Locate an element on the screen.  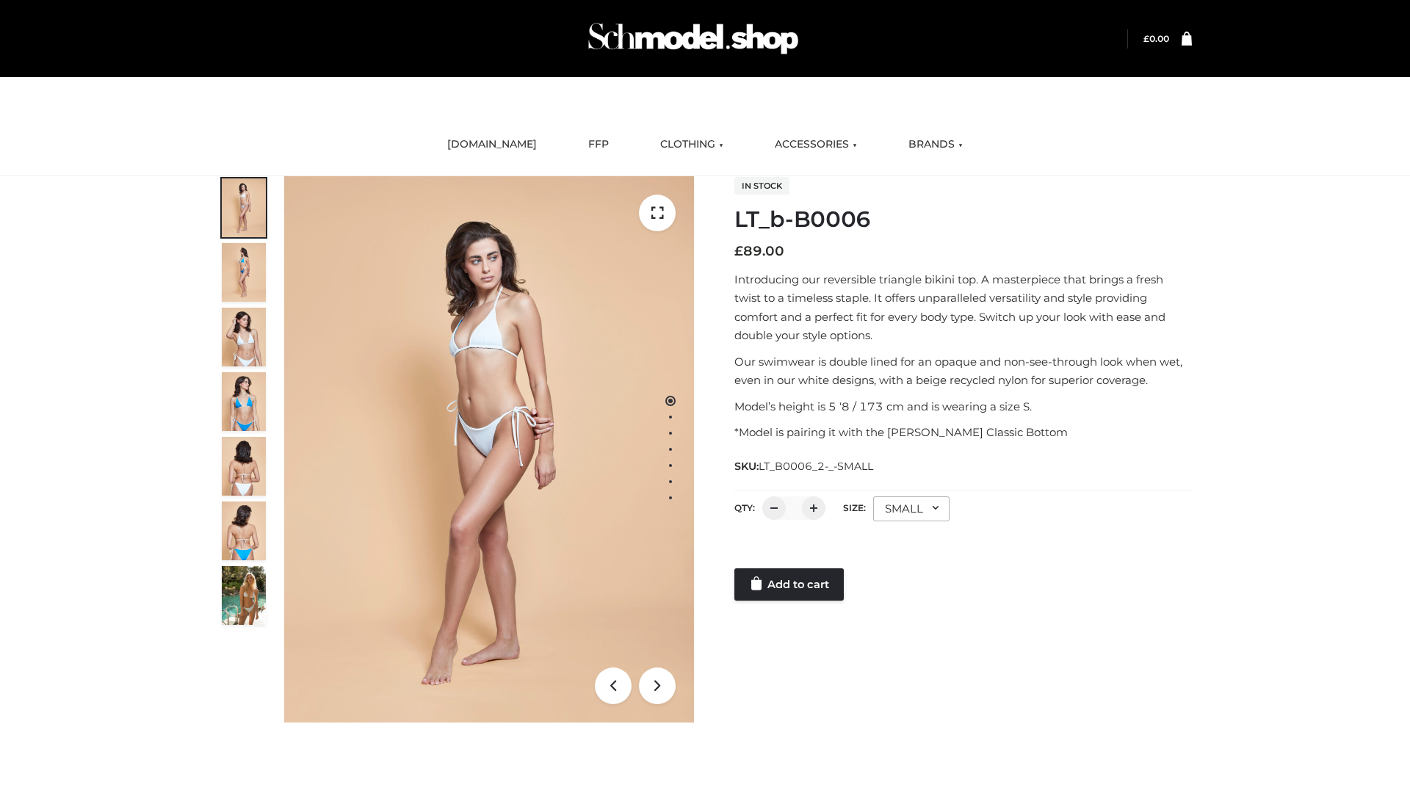
a: Schmodel Admin 964 is located at coordinates (693, 38).